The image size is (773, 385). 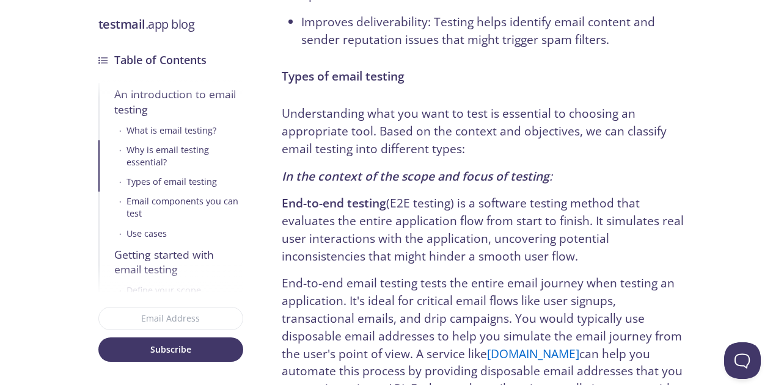 I want to click on li: Improves deliverability: Testing helps identify email content and sender reputation issues that m..., so click(x=492, y=31).